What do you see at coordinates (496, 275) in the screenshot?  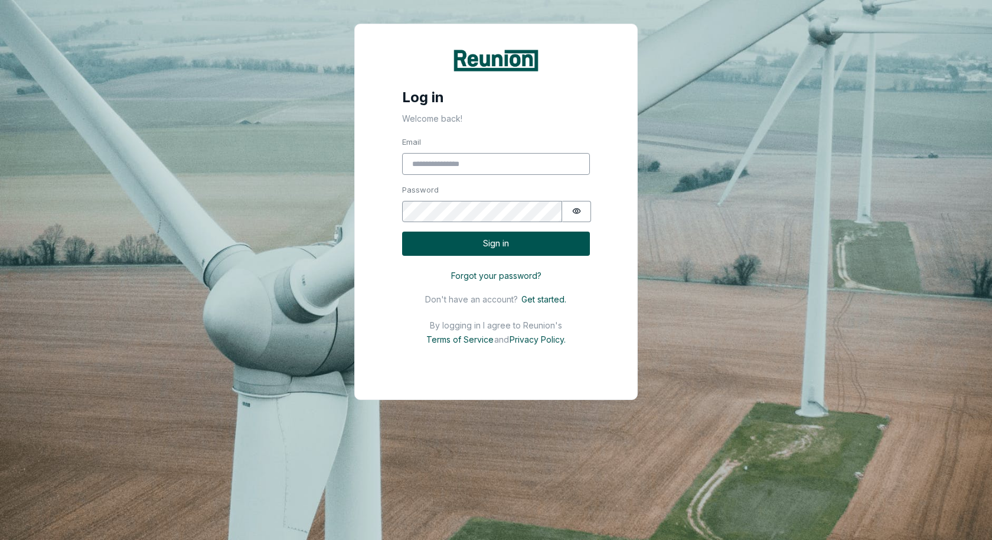 I see `button: Forgot your password?` at bounding box center [496, 275].